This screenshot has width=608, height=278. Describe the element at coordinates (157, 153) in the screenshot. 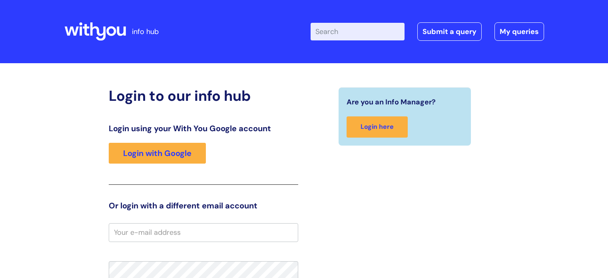

I see `a: Login with Google` at that location.